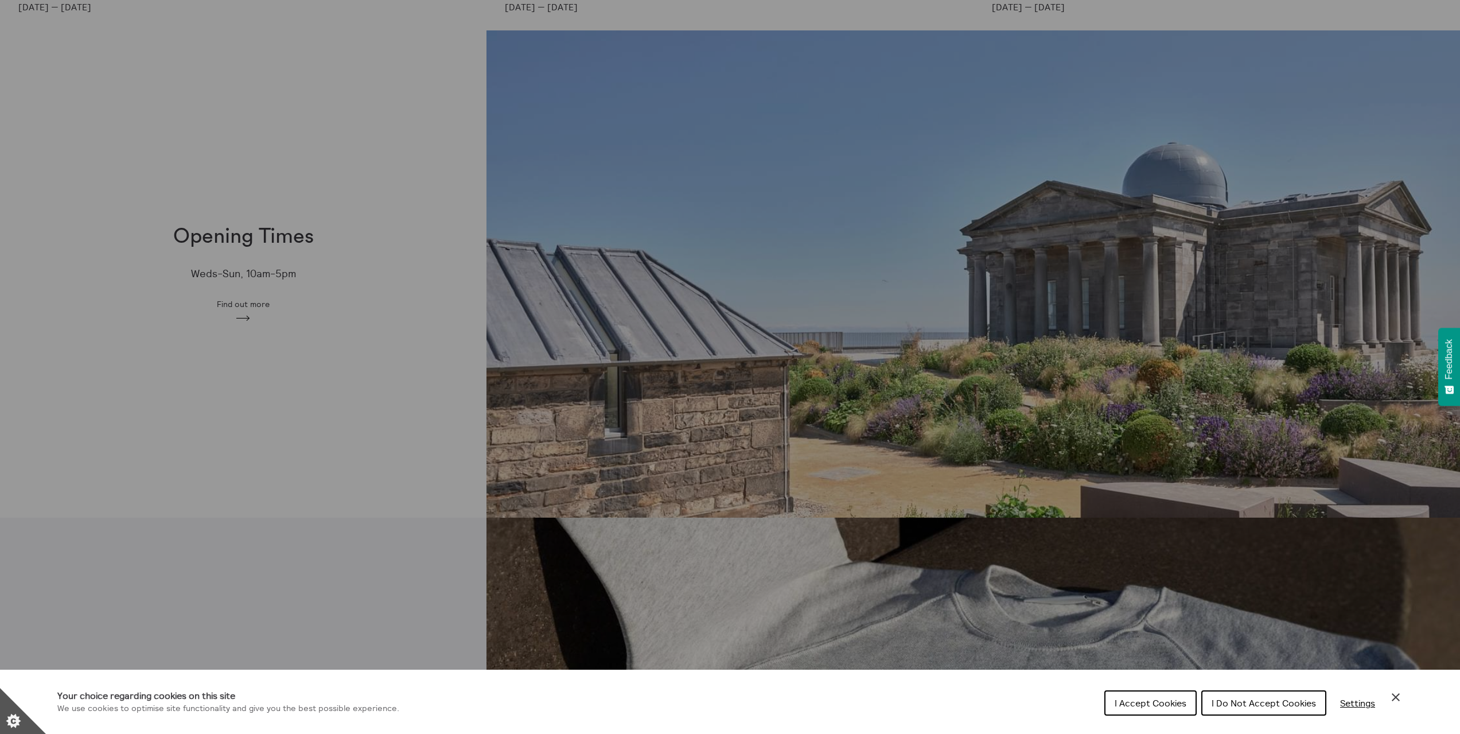  What do you see at coordinates (1357, 703) in the screenshot?
I see `button: Settings` at bounding box center [1357, 703].